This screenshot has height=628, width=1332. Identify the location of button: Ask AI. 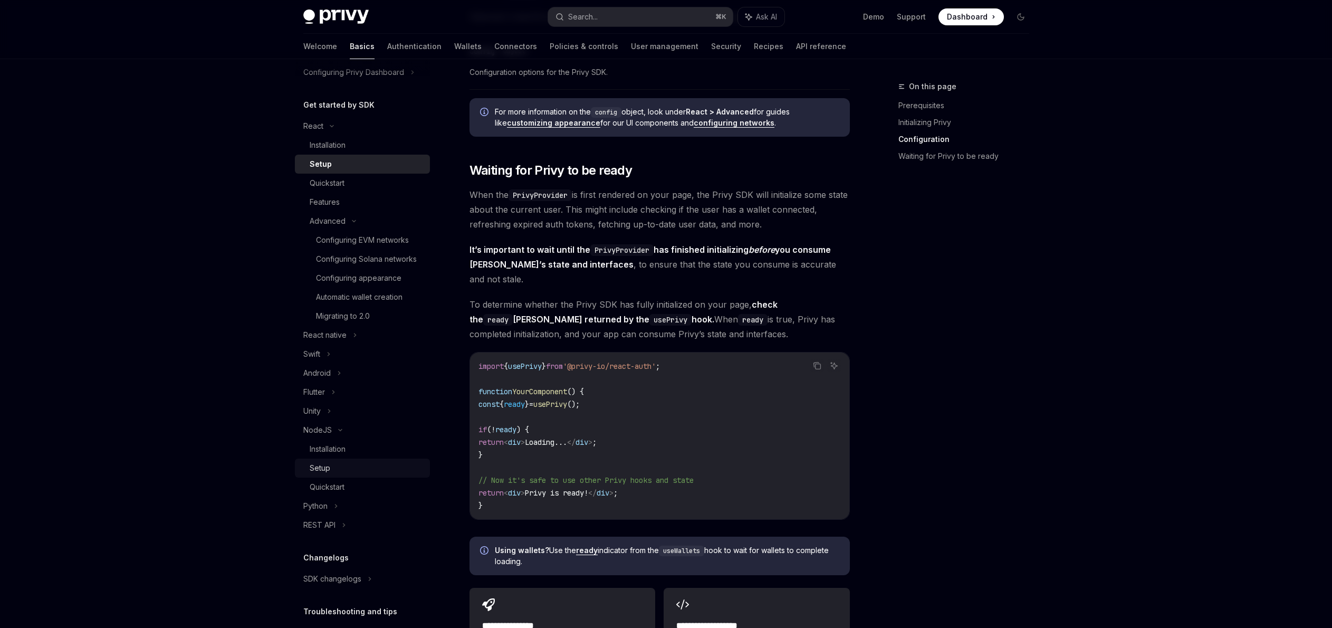
(761, 17).